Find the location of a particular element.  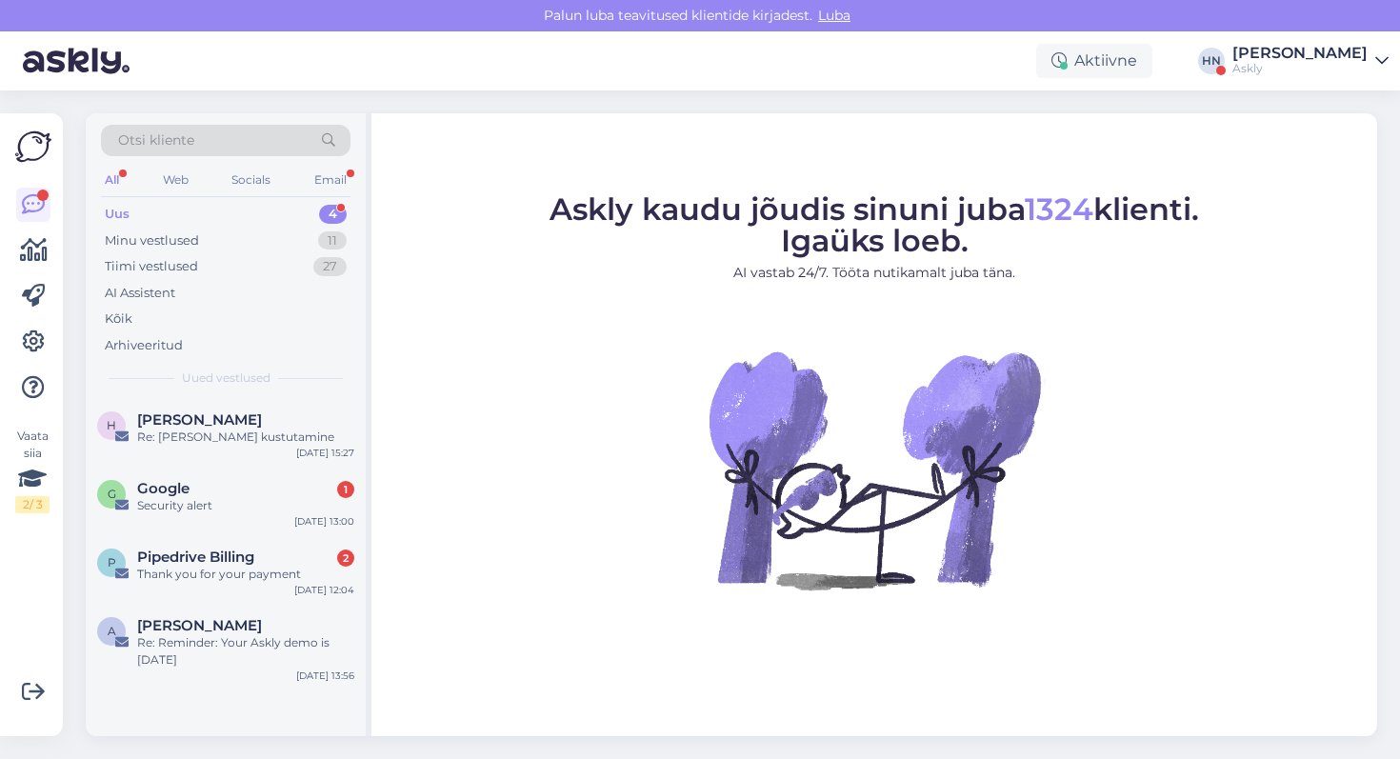

span: 1324 is located at coordinates (1059, 209).